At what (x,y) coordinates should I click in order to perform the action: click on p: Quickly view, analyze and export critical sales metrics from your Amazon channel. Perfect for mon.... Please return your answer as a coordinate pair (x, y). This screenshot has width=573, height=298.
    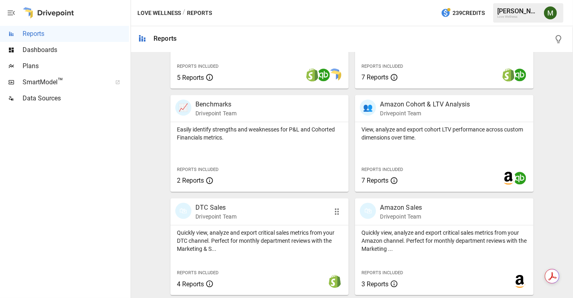
    Looking at the image, I should click on (444, 241).